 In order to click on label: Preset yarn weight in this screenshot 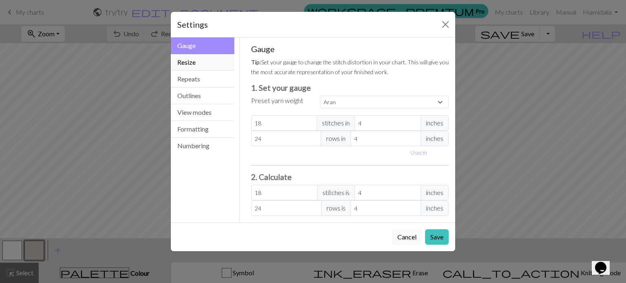, I will do `click(277, 101)`.